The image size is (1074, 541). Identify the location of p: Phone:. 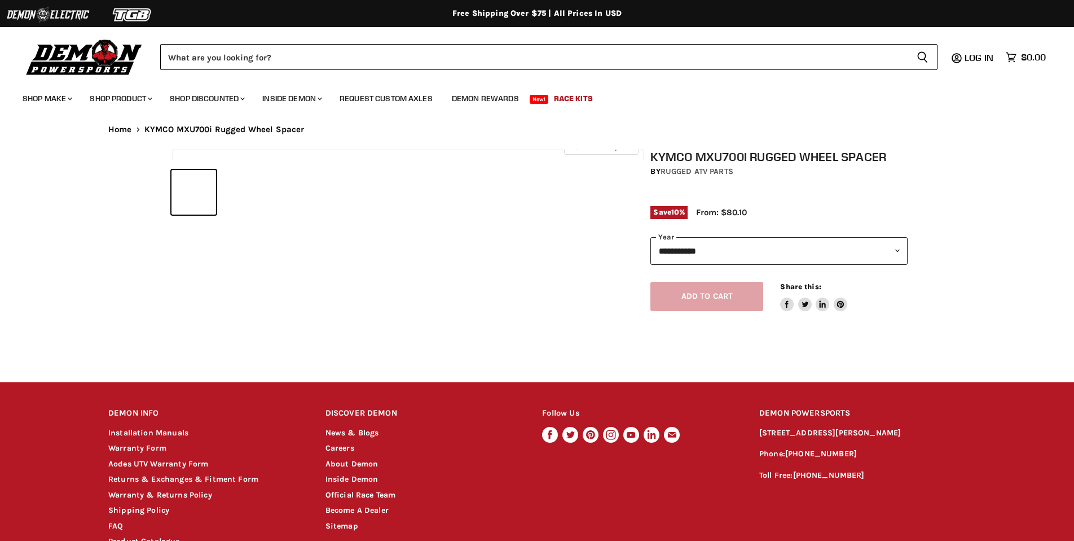
(863, 454).